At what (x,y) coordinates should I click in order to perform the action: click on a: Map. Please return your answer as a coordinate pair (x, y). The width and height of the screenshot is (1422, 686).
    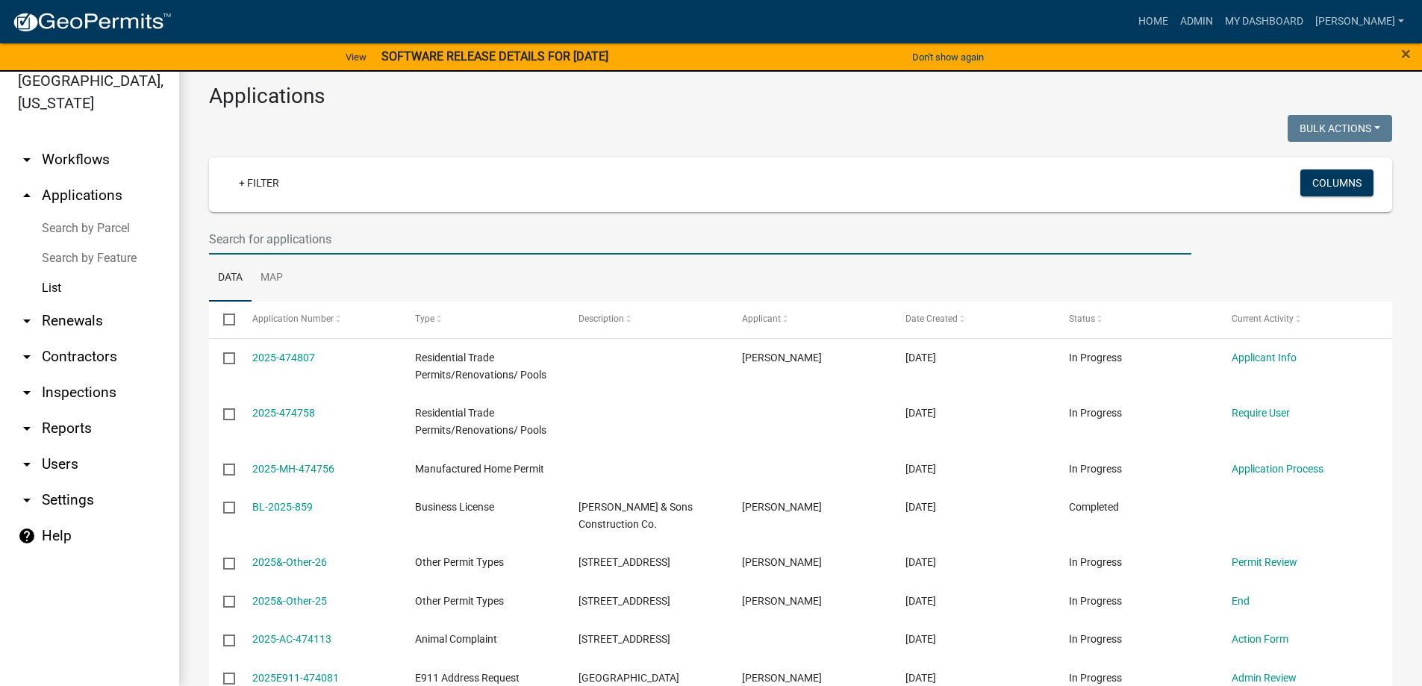
    Looking at the image, I should click on (272, 278).